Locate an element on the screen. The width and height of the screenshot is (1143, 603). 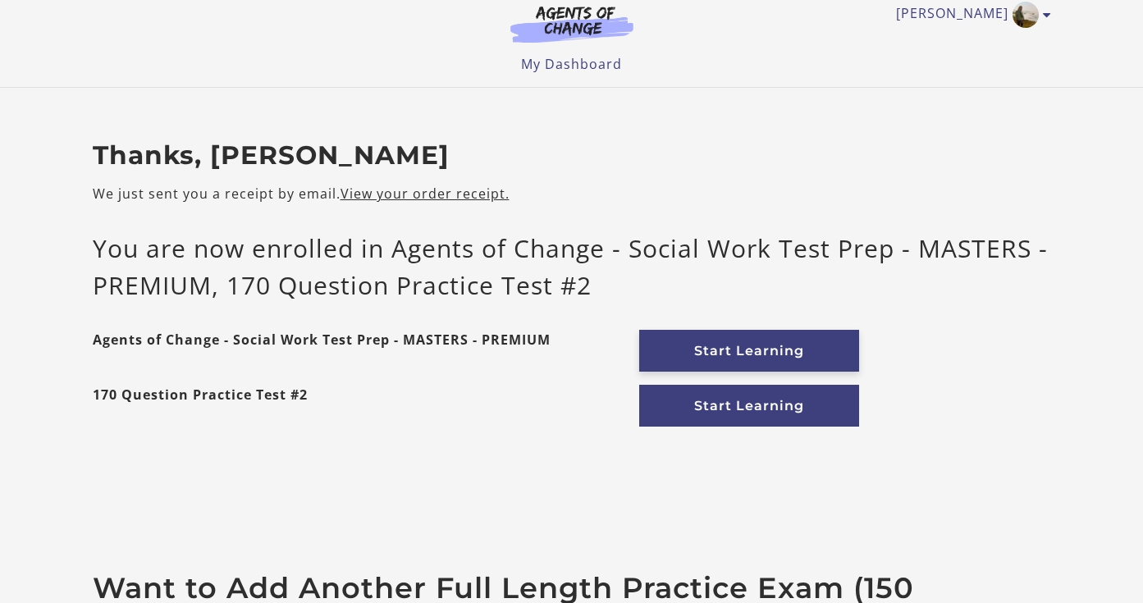
strong: 170 Question Practice Test #2 is located at coordinates (200, 406).